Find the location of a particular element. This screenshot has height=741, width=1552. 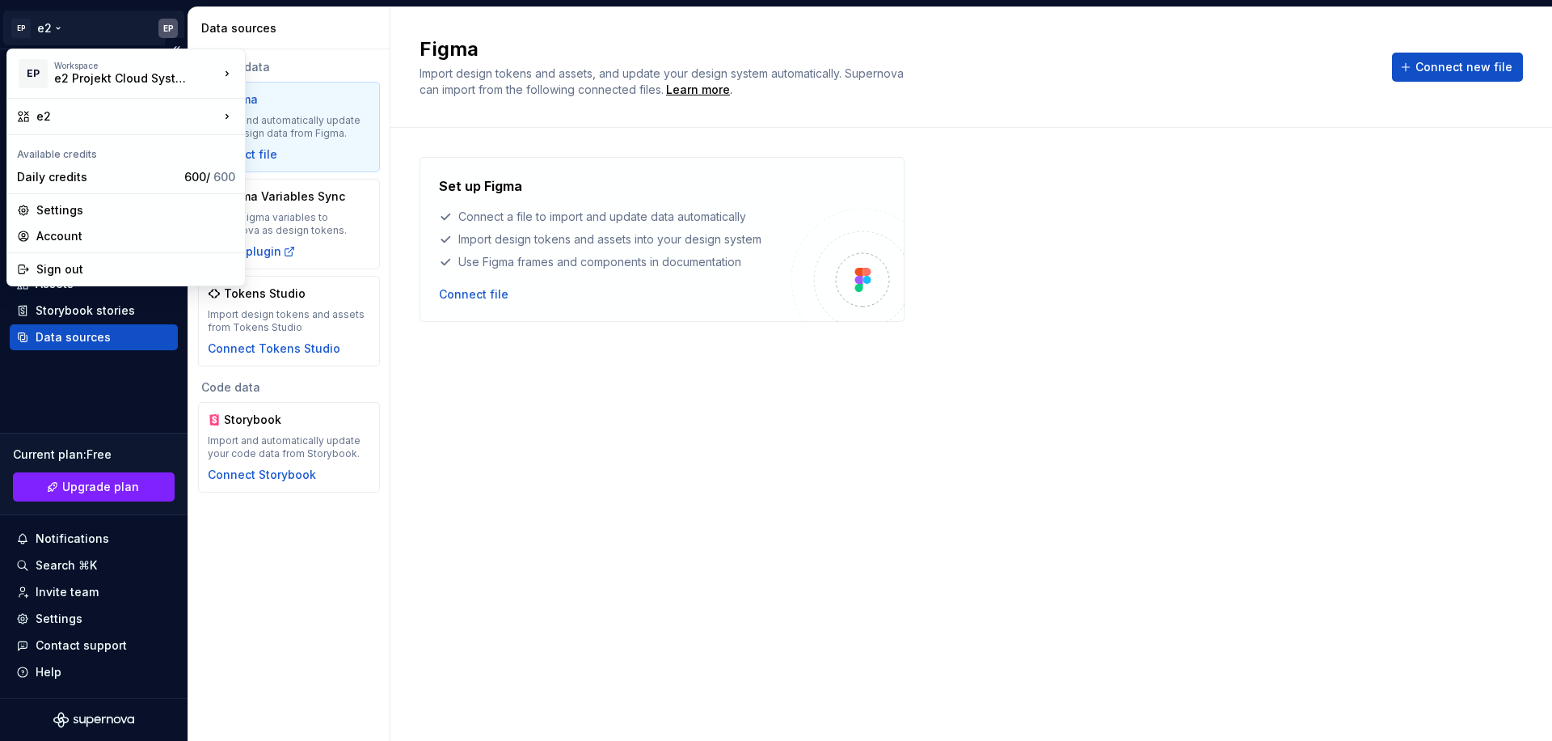

div: EP is located at coordinates (33, 74).